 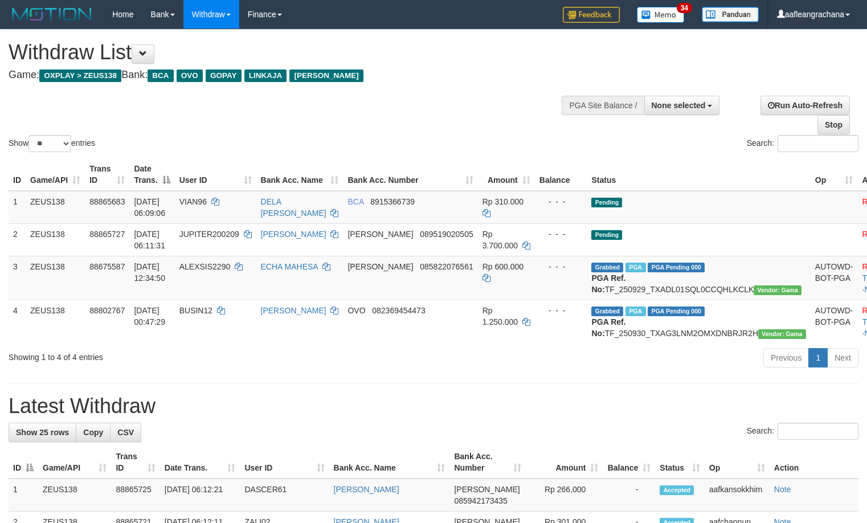 What do you see at coordinates (205, 267) in the screenshot?
I see `span: ALEXSIS2290` at bounding box center [205, 267].